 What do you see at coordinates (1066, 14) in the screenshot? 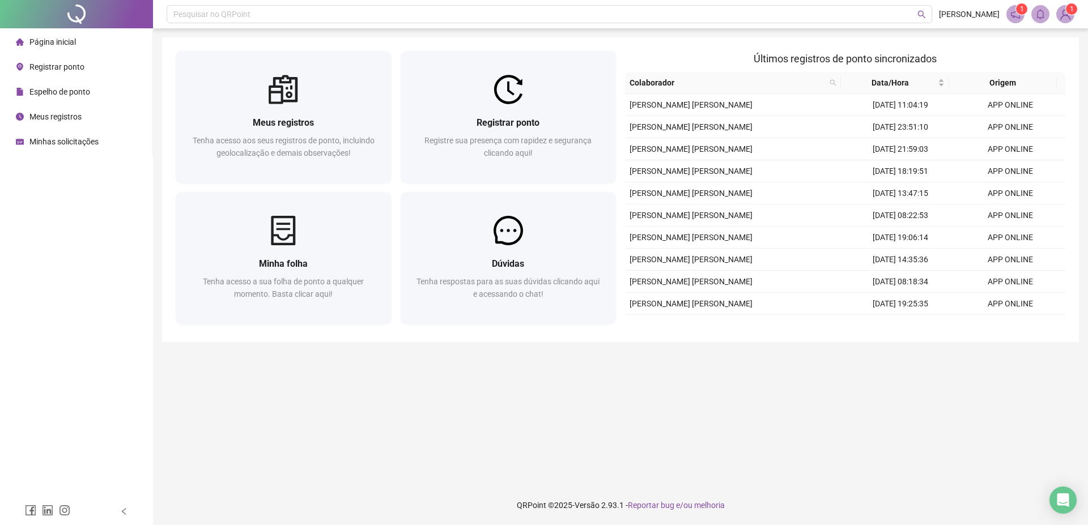
I see `img: 87473` at bounding box center [1066, 14].